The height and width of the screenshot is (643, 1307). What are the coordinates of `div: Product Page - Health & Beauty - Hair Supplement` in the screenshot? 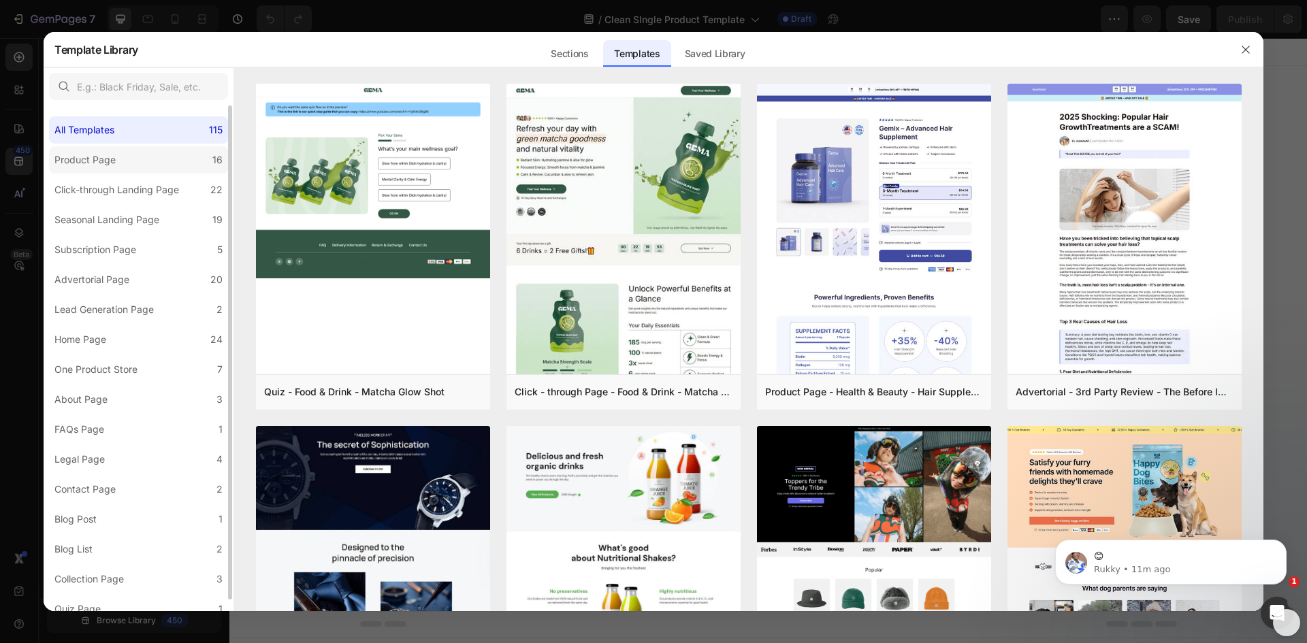 It's located at (874, 392).